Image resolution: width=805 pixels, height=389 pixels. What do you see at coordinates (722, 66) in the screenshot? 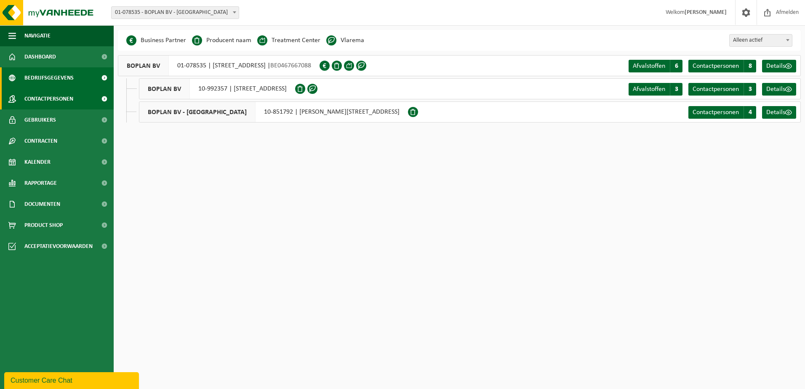
I see `a: Contactpersonen 8` at bounding box center [722, 66].